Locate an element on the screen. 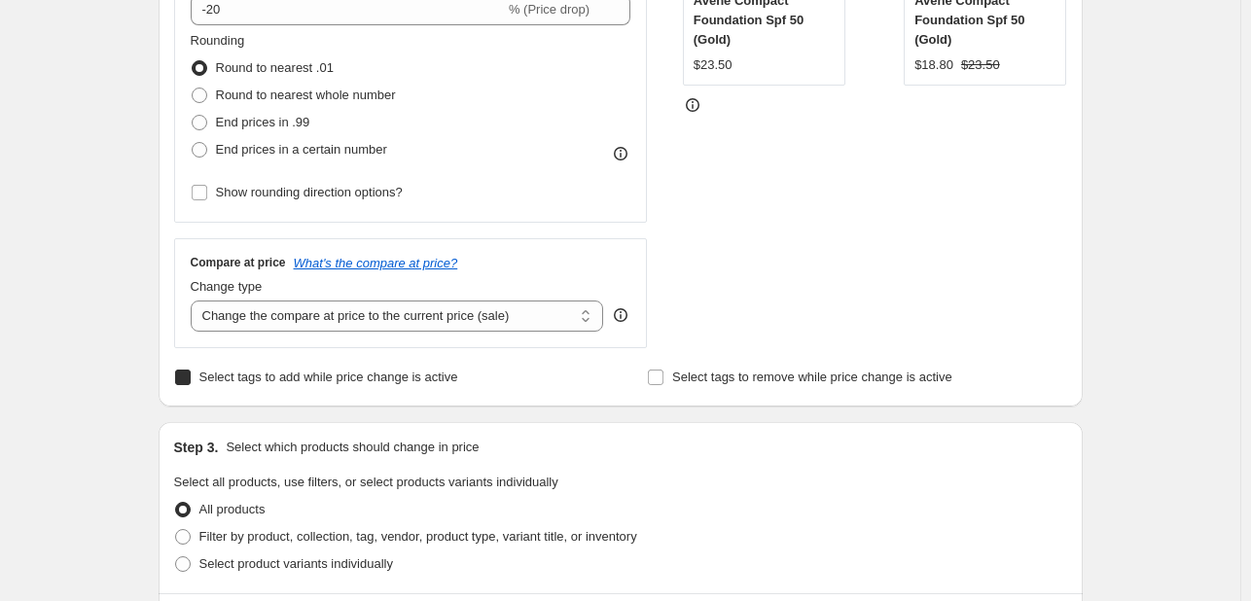 This screenshot has width=1251, height=601. span: Round to nearest .01 is located at coordinates (274, 67).